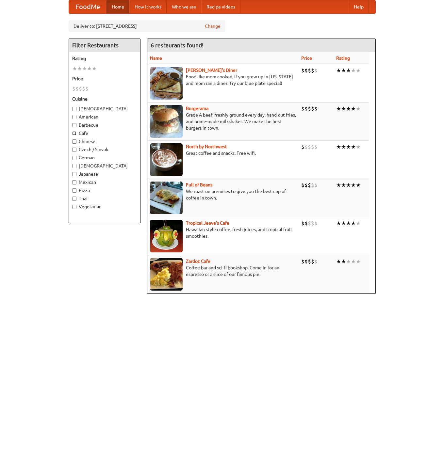 Image resolution: width=444 pixels, height=462 pixels. Describe the element at coordinates (105, 174) in the screenshot. I see `label: Japanese` at that location.